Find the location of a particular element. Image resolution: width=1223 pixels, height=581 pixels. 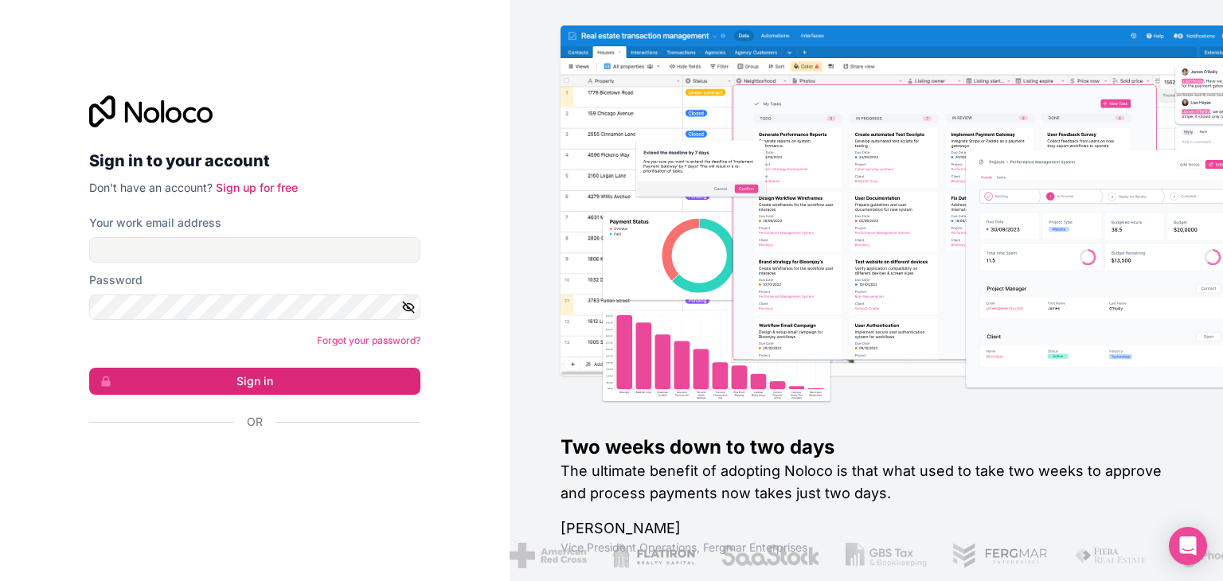

a: Forgot your password? is located at coordinates (369, 340).